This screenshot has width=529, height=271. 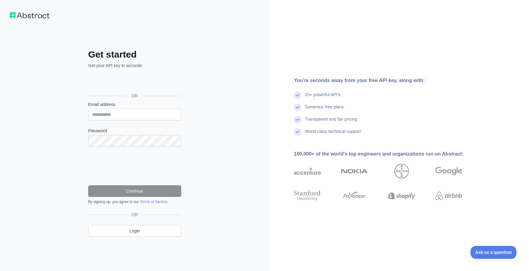 I want to click on div: Transparent and fair pricing, so click(x=331, y=122).